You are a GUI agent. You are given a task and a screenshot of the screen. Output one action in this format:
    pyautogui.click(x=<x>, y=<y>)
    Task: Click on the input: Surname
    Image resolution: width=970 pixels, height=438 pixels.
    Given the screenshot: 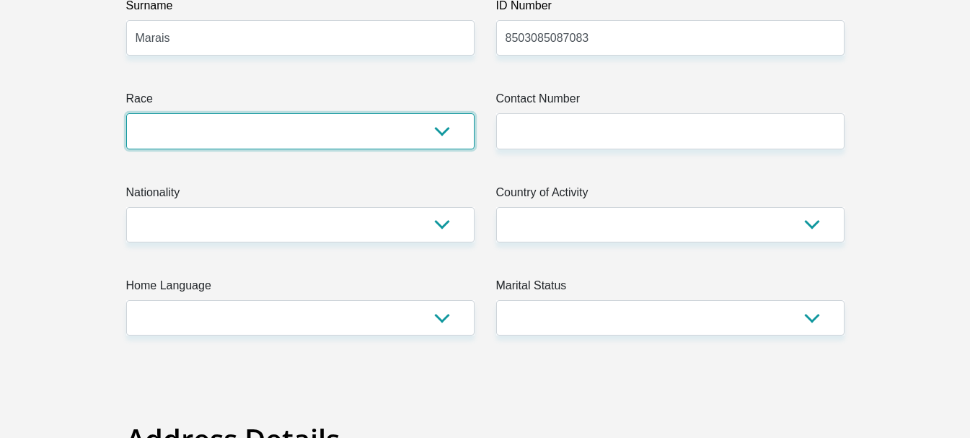 What is the action you would take?
    pyautogui.click(x=300, y=37)
    